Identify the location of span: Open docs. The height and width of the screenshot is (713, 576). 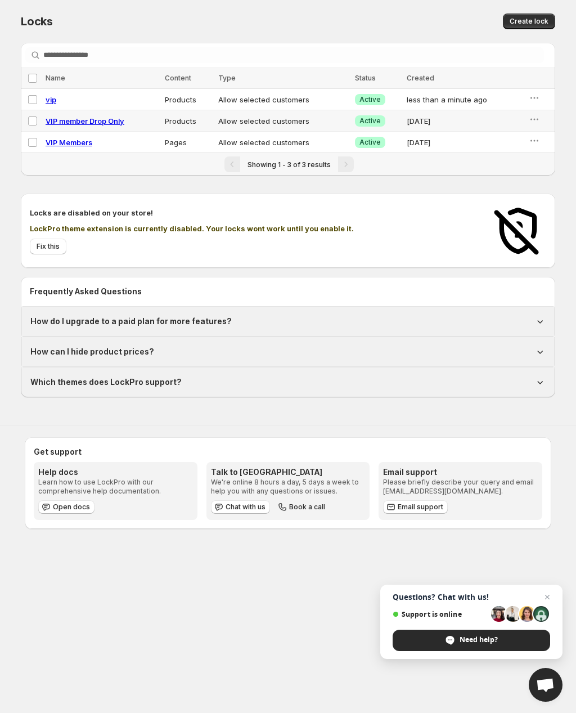
(71, 507).